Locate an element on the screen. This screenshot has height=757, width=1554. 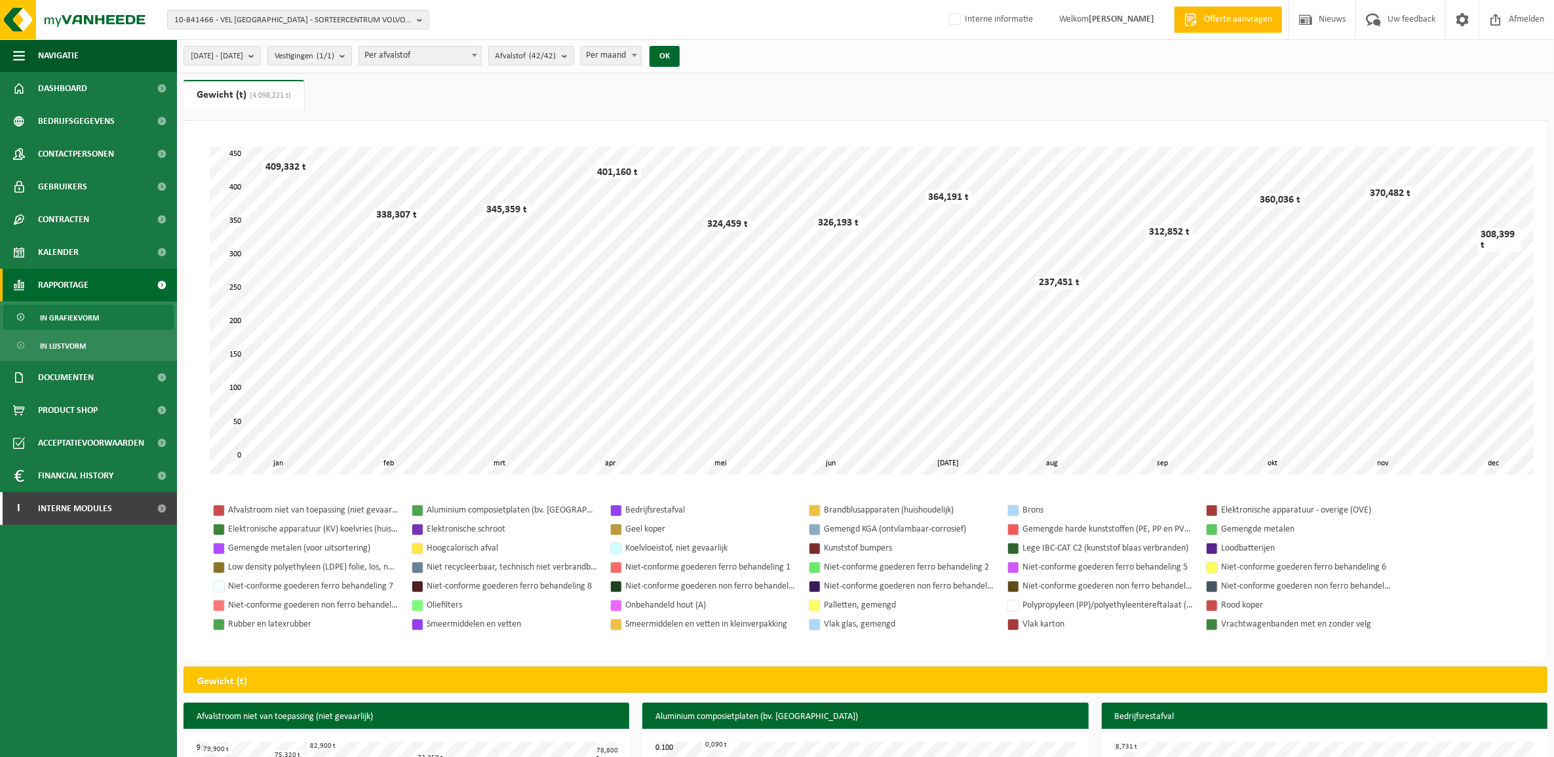
div: Vrachtwagenbanden met en zonder velg is located at coordinates (1307, 624).